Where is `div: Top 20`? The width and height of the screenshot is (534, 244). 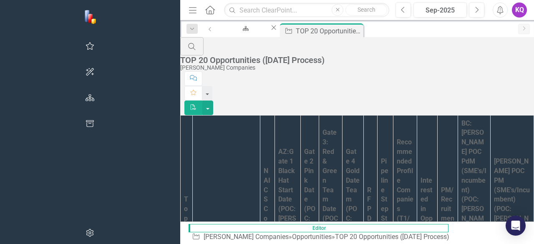
div: Top 20 is located at coordinates (187, 219).